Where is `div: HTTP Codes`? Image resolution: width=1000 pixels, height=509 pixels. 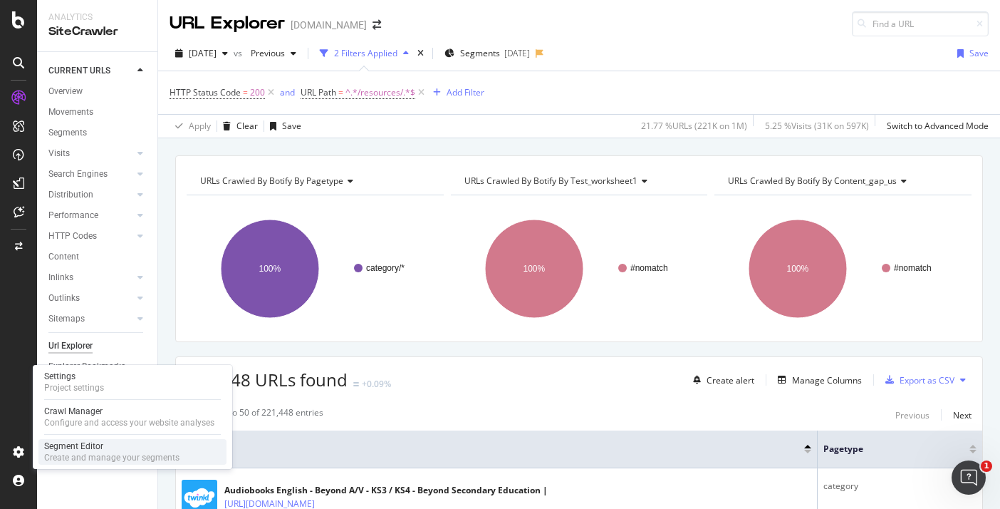 div: HTTP Codes is located at coordinates (73, 236).